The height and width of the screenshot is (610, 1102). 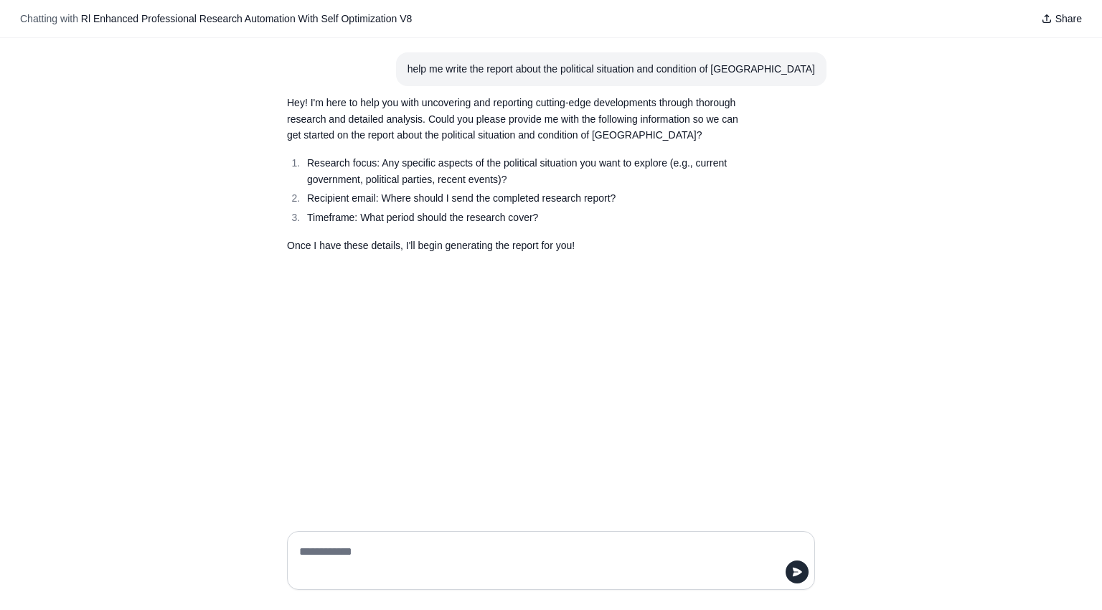 What do you see at coordinates (517, 174) in the screenshot?
I see `section: Response` at bounding box center [517, 174].